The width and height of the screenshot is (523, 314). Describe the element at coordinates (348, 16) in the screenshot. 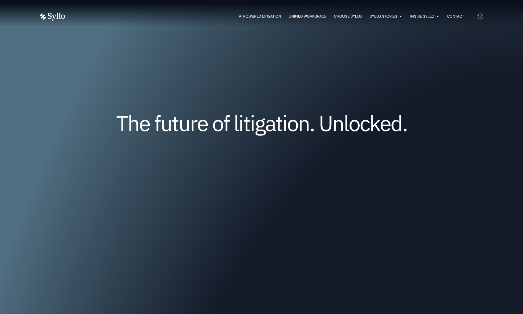

I see `a: Choose Syllo` at that location.